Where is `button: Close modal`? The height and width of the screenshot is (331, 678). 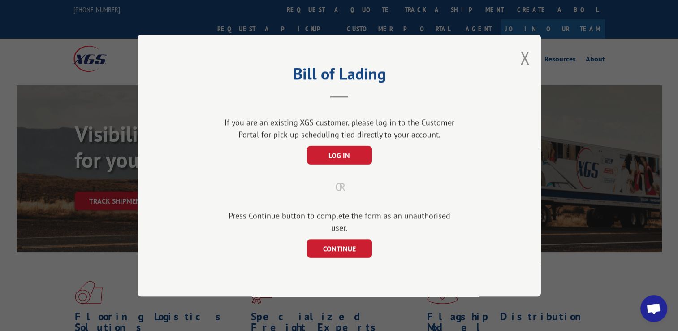 button: Close modal is located at coordinates (525, 57).